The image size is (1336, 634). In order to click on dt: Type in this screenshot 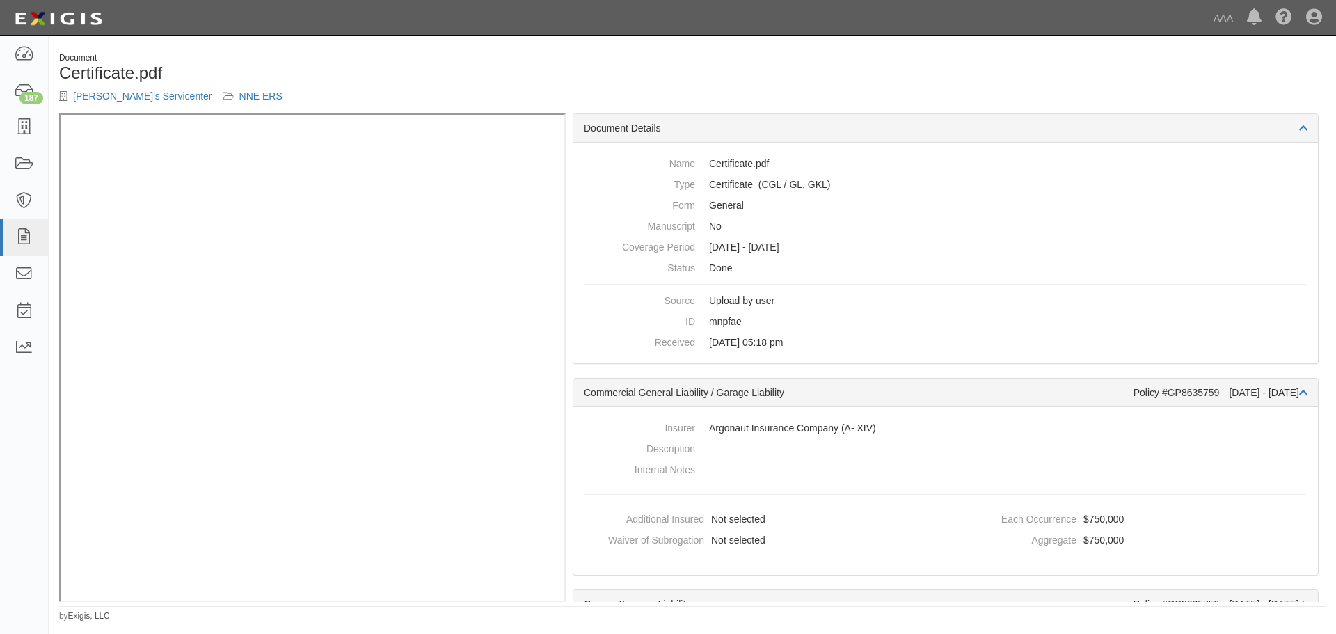, I will do `click(639, 182)`.